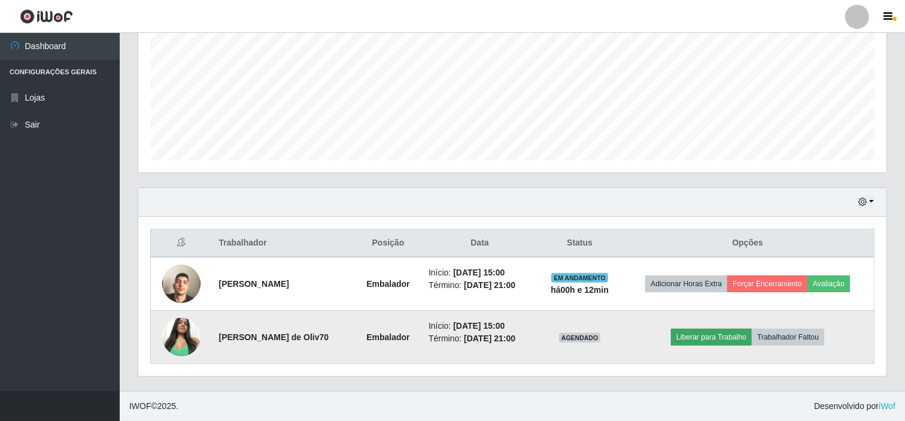 This screenshot has height=421, width=905. Describe the element at coordinates (580, 338) in the screenshot. I see `span: AGENDADO` at that location.